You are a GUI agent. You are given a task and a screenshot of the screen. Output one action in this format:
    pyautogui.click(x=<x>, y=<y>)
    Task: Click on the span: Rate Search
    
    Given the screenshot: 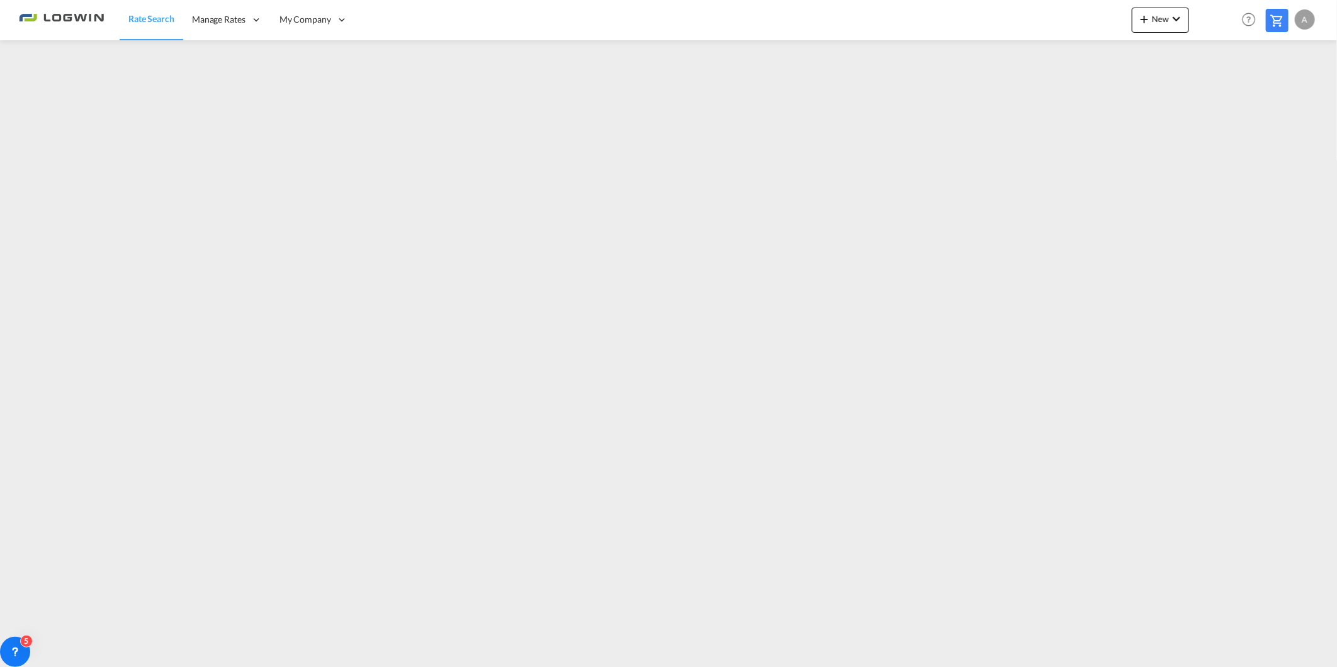 What is the action you would take?
    pyautogui.click(x=151, y=18)
    